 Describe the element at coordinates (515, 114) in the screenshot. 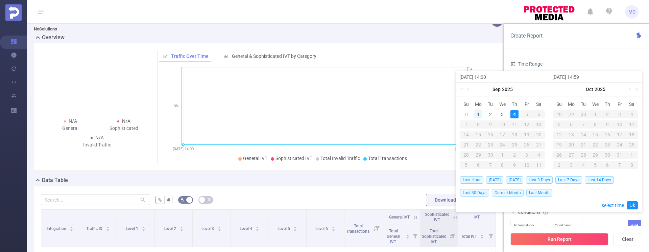

I see `td: September 4, 2025` at that location.